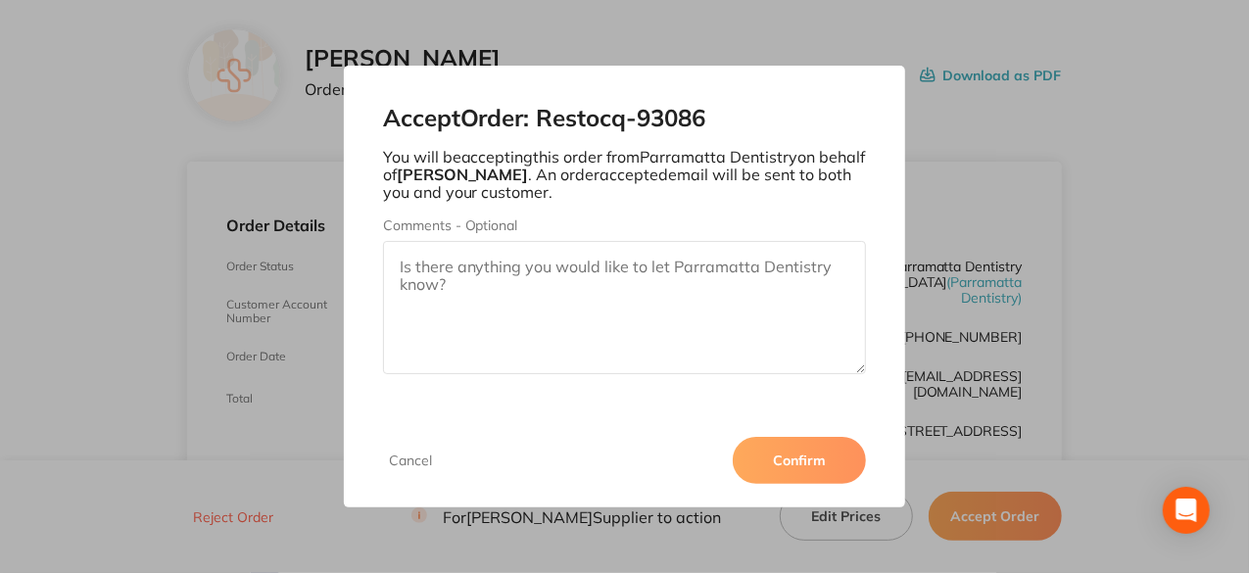  What do you see at coordinates (625, 225) in the screenshot?
I see `label: Comments - Optional` at bounding box center [625, 225].